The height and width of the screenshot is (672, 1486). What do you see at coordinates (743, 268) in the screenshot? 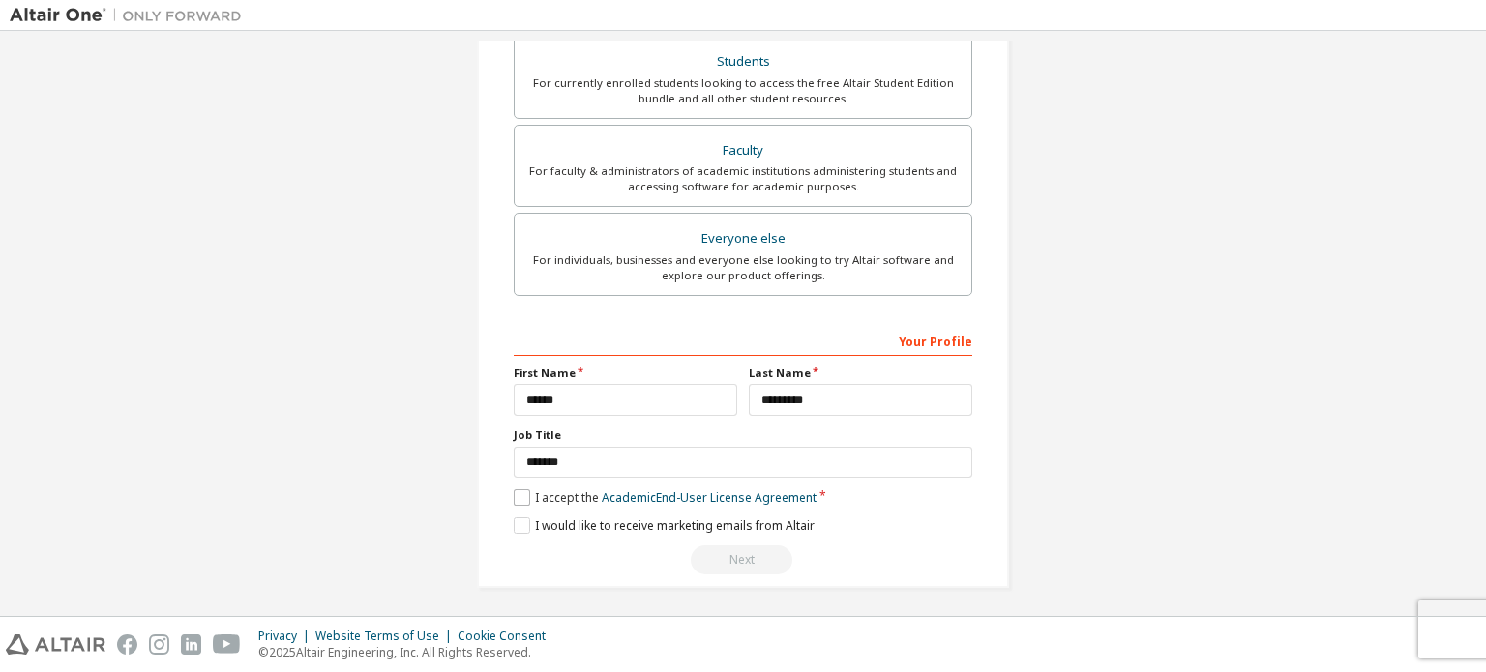
I see `div: For individuals, businesses and everyone else looking to try Altair software and explore our prod...` at bounding box center [743, 268].